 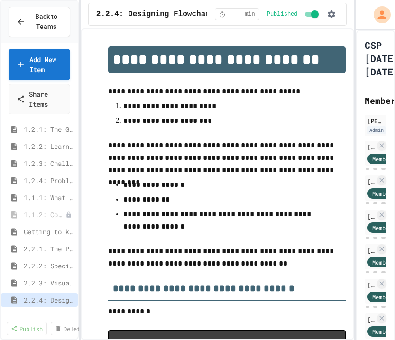 I want to click on span: 1.2.4: Problem Solving Practice, so click(x=49, y=180).